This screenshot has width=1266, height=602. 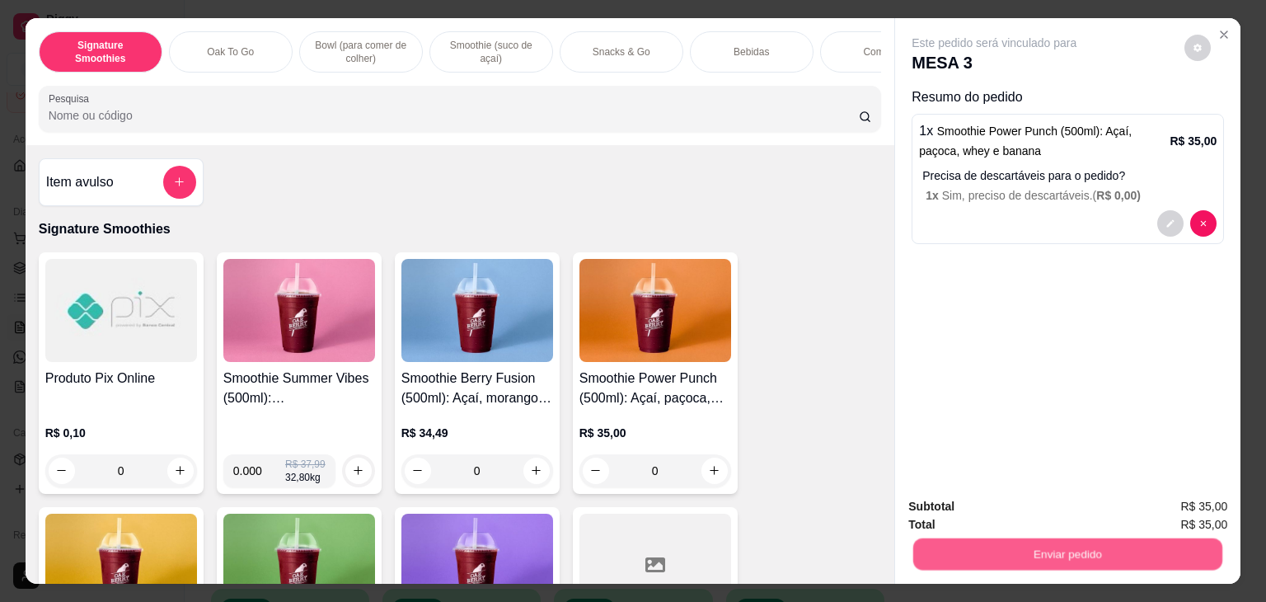 What do you see at coordinates (1070, 195) in the screenshot?
I see `p: Sim, preciso de descartáveis. (` at bounding box center [1070, 195].